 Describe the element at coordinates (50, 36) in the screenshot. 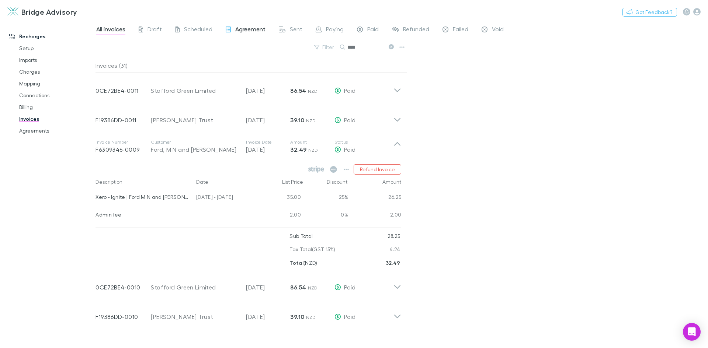

I see `a: Recharges` at that location.